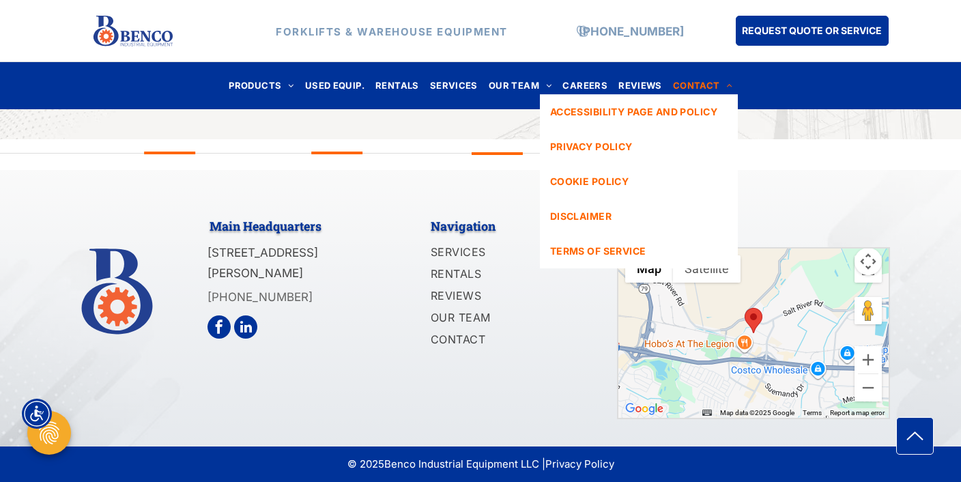 Image resolution: width=961 pixels, height=482 pixels. Describe the element at coordinates (868, 360) in the screenshot. I see `button: Zoom in` at that location.